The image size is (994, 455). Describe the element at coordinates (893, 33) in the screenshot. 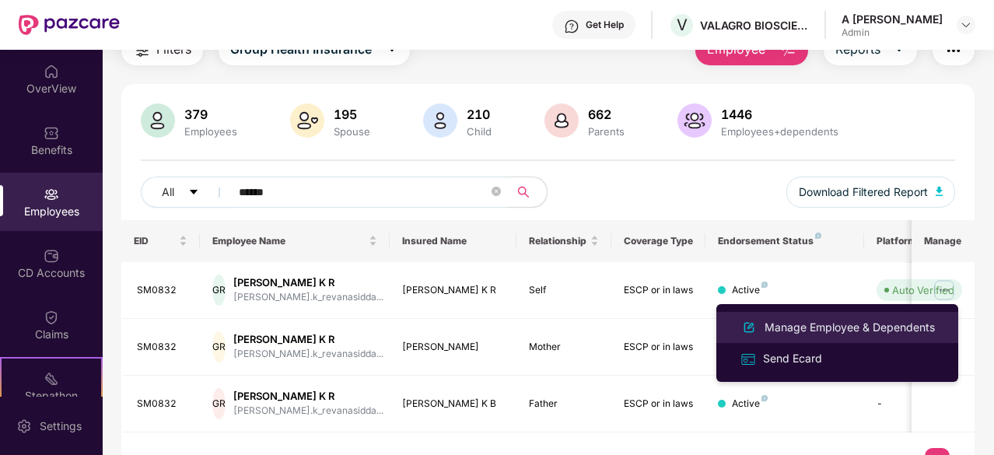

I see `div: Admin` at that location.